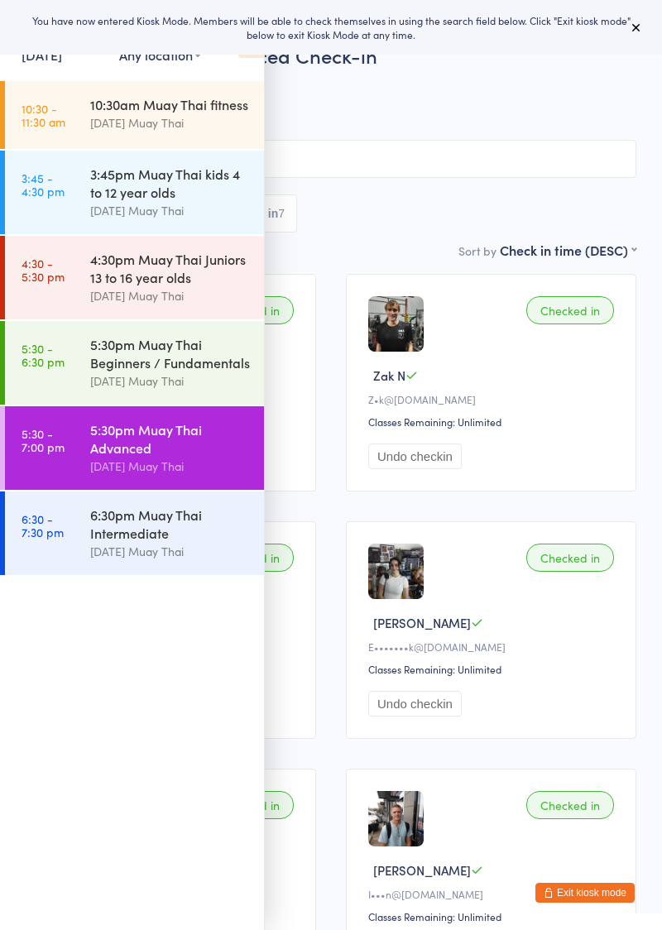 This screenshot has width=662, height=930. I want to click on time: 4:30 - 5:30 pm, so click(43, 270).